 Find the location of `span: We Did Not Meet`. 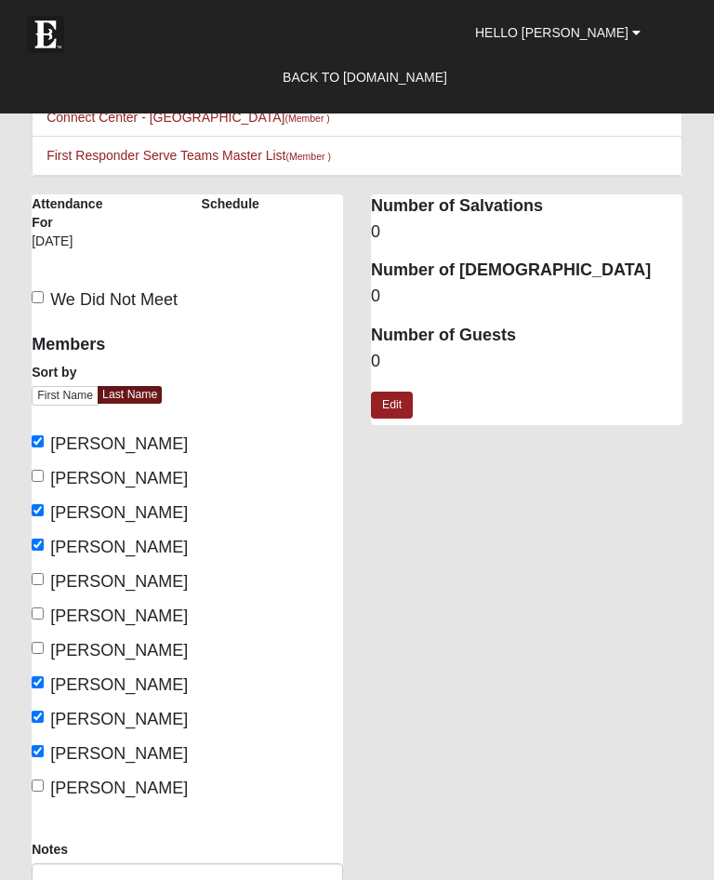

span: We Did Not Meet is located at coordinates (113, 300).